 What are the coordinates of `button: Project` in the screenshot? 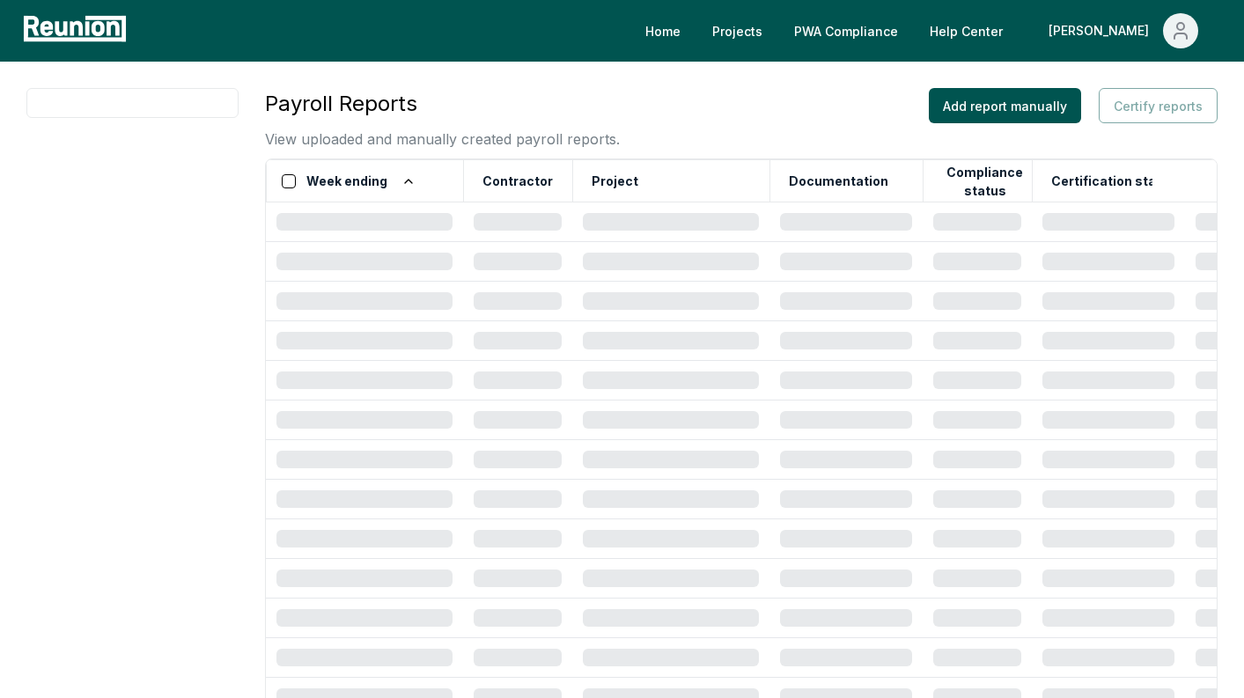 It's located at (615, 181).